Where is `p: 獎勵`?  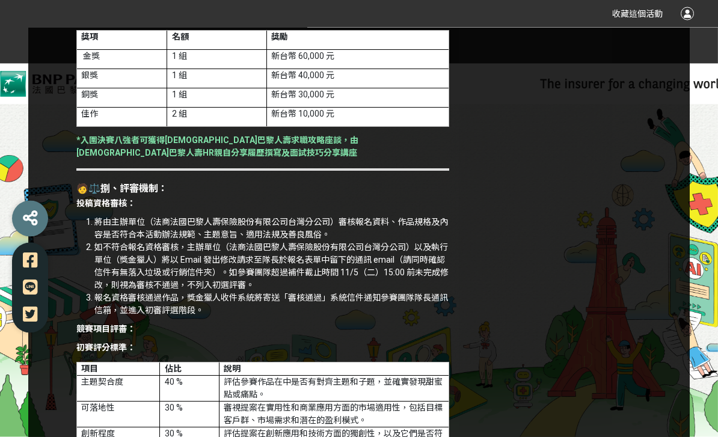
p: 獎勵 is located at coordinates (358, 37).